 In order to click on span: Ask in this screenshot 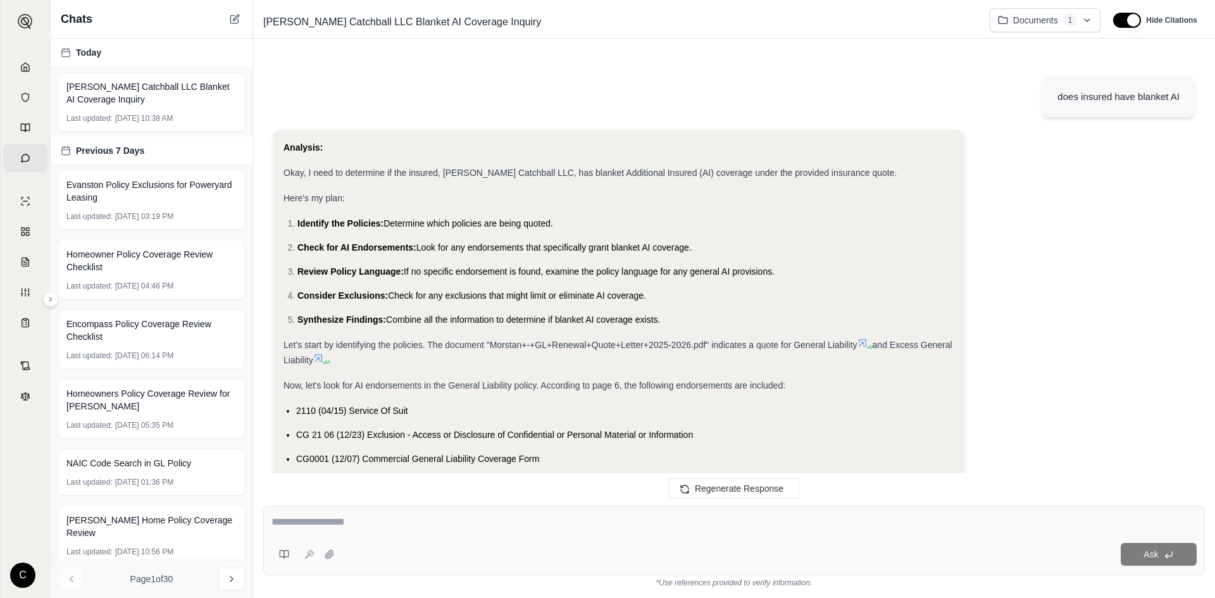, I will do `click(1151, 555)`.